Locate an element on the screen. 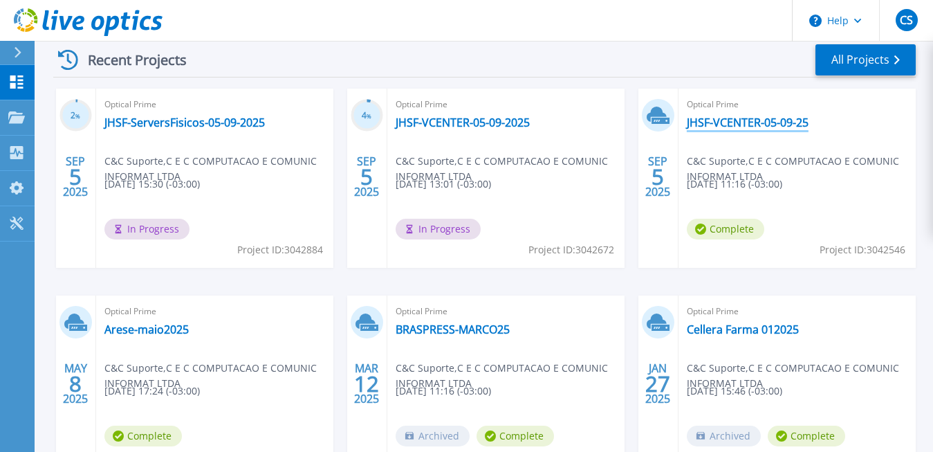  span: Project ID: 3042672 is located at coordinates (571, 250).